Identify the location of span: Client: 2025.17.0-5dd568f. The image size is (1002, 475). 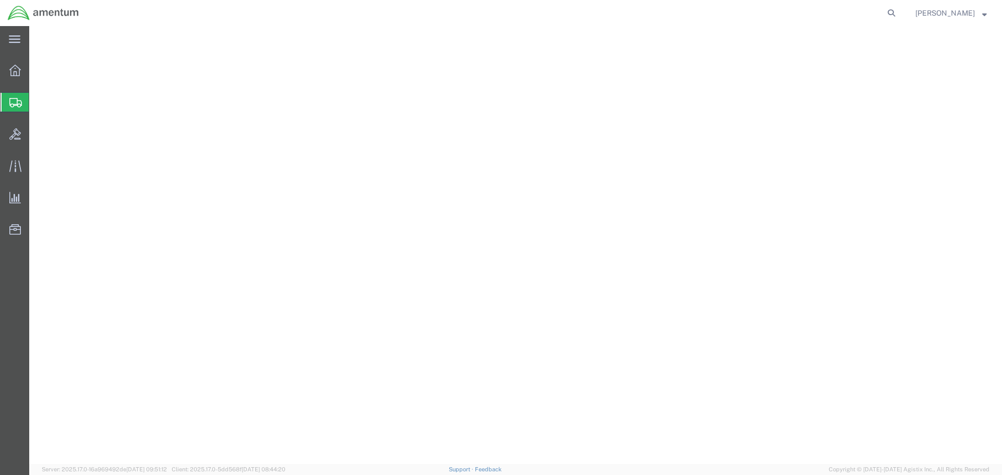
(229, 470).